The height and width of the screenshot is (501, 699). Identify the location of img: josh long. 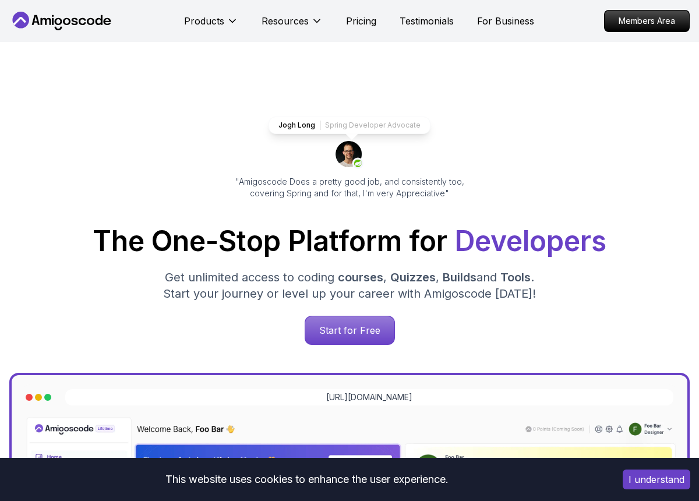
(350, 155).